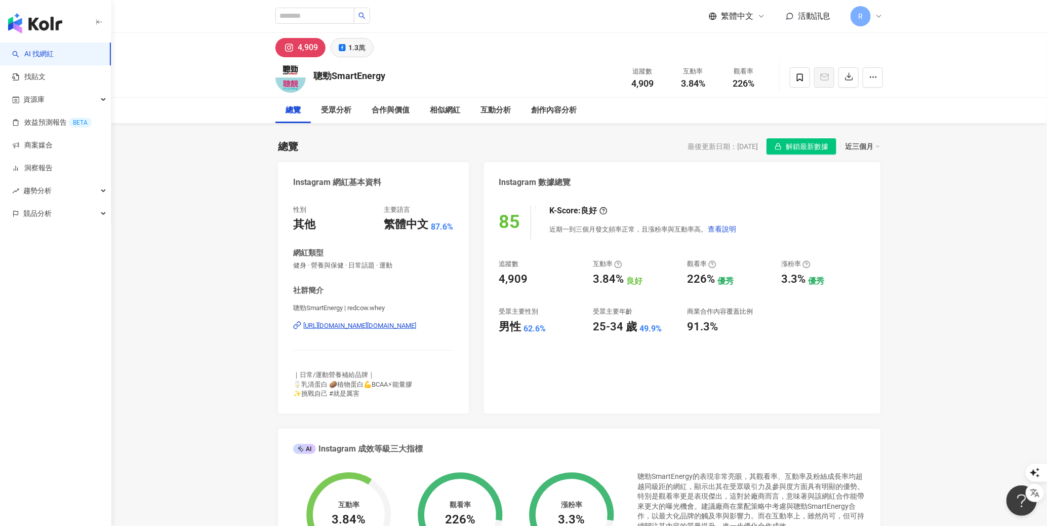 This screenshot has width=1047, height=526. What do you see at coordinates (702, 327) in the screenshot?
I see `div: 91.3%` at bounding box center [702, 327].